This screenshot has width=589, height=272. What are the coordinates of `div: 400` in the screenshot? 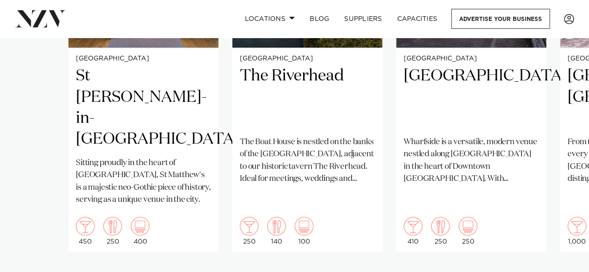 It's located at (140, 231).